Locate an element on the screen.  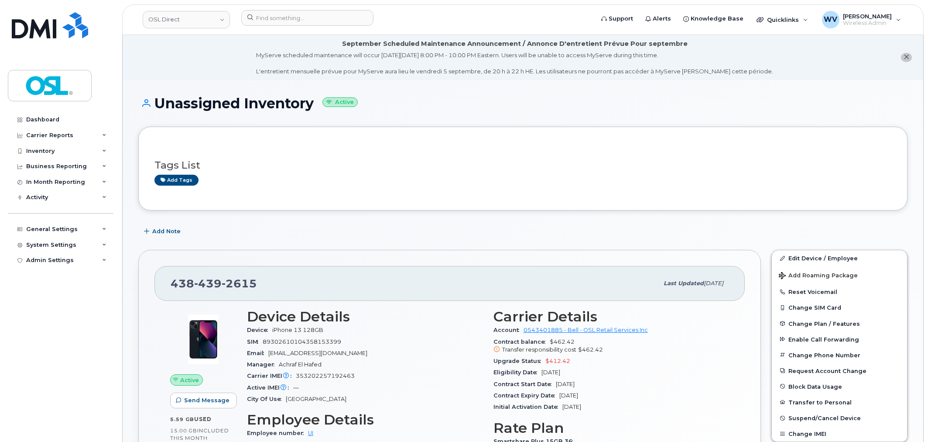
span: Enable Call Forwarding is located at coordinates (824, 339).